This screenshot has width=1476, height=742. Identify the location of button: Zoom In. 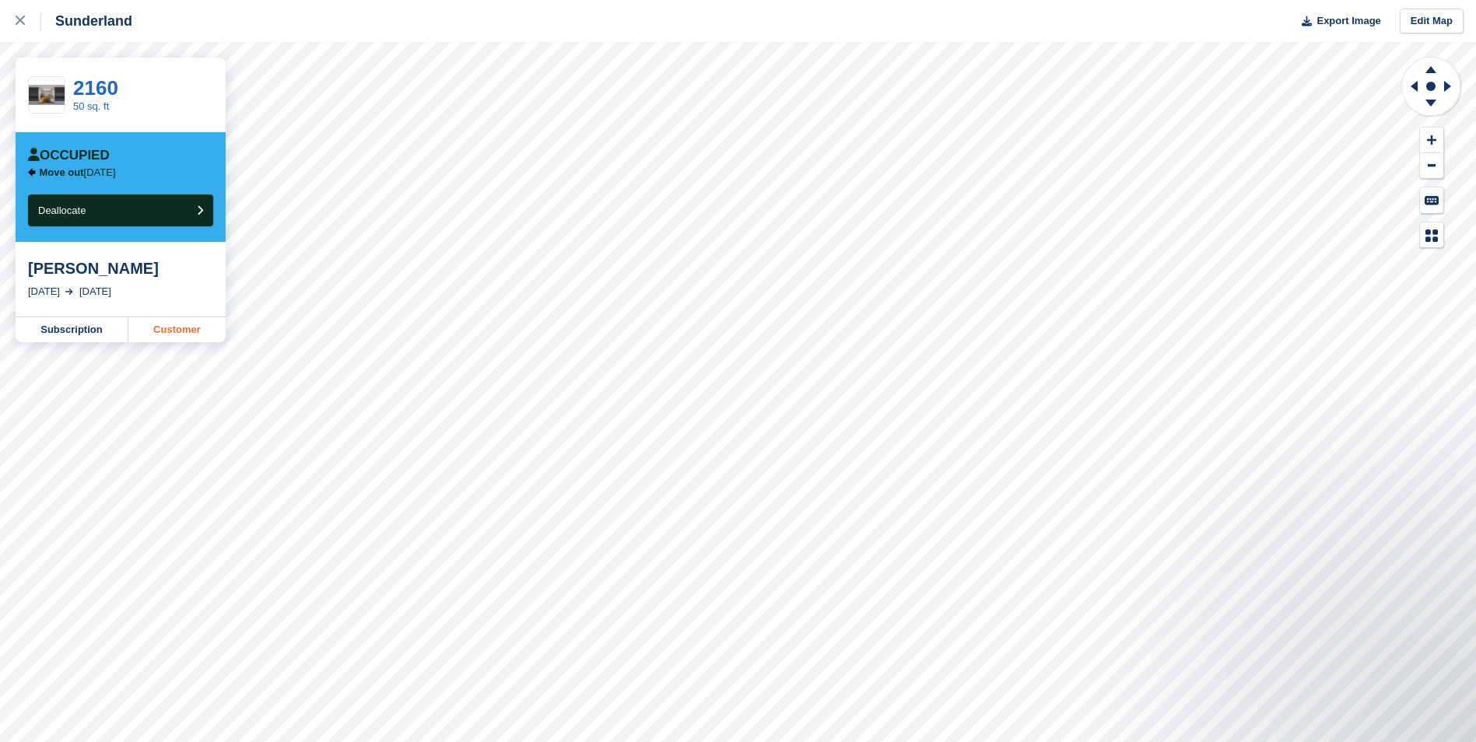
(1431, 140).